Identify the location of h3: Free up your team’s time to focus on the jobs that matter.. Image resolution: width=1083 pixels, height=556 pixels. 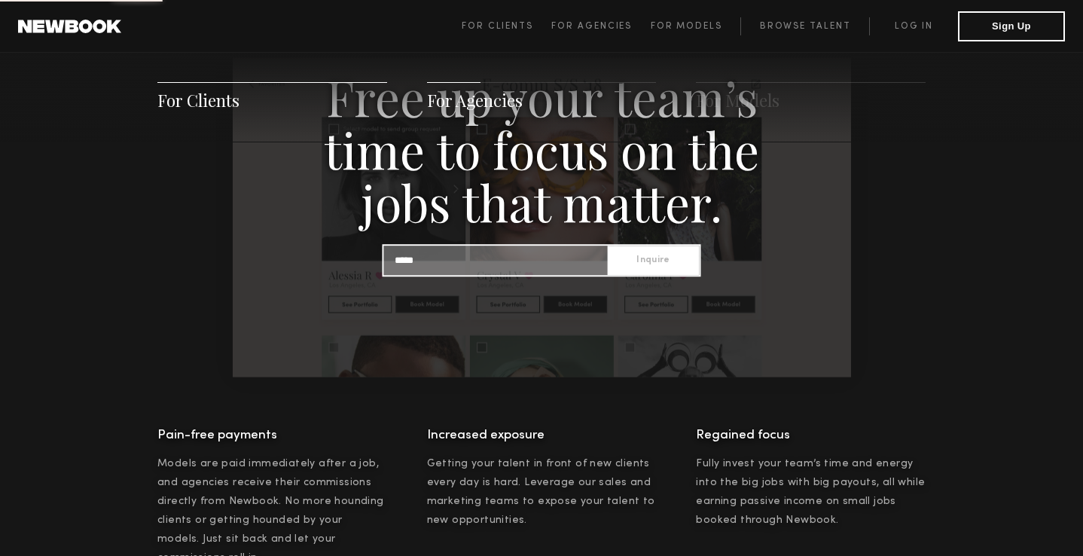
(542, 149).